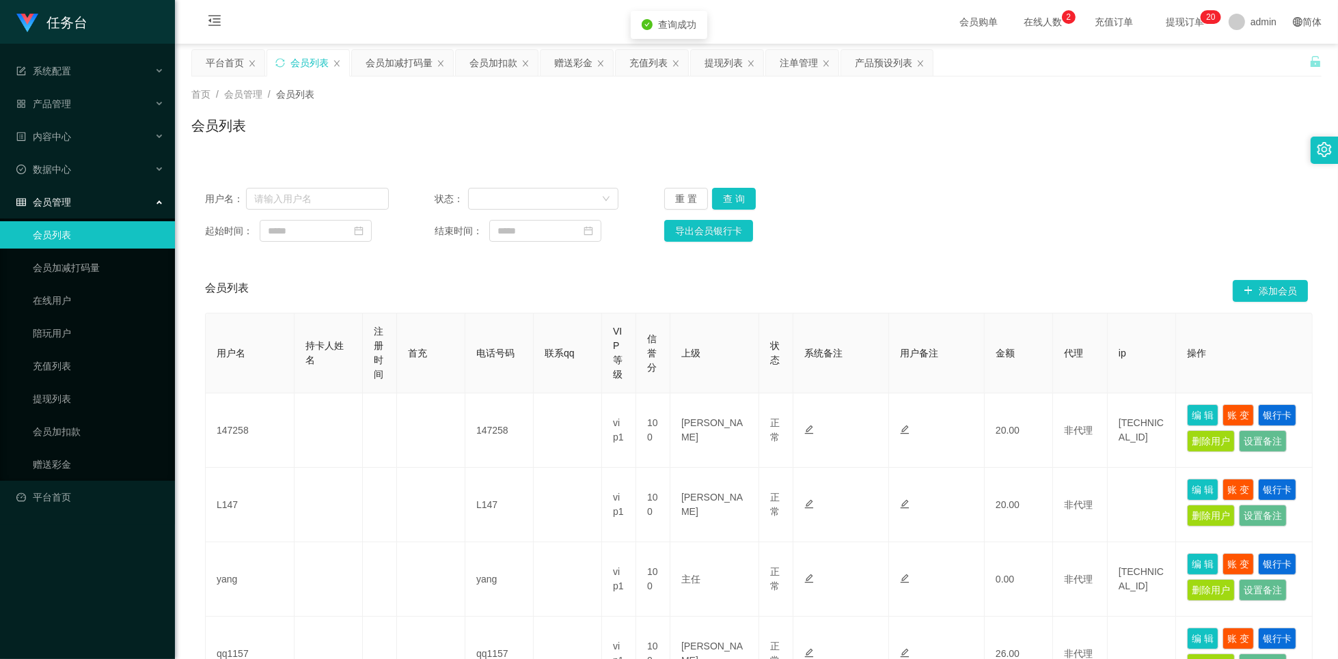 The height and width of the screenshot is (659, 1338). Describe the element at coordinates (44, 137) in the screenshot. I see `span: 内容中心` at that location.